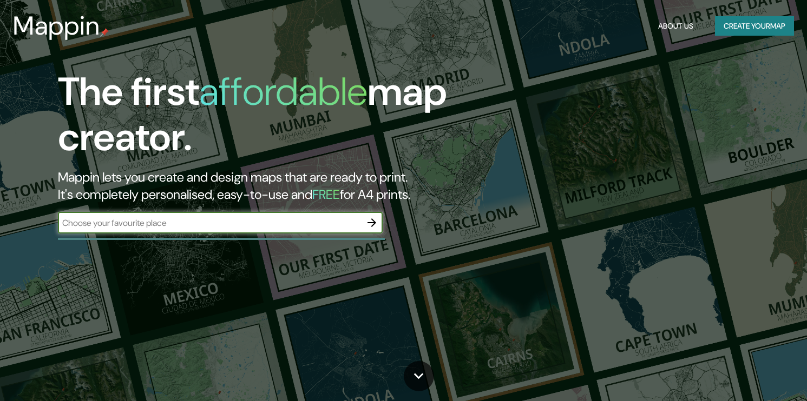 This screenshot has height=401, width=807. I want to click on h5: FREE, so click(326, 194).